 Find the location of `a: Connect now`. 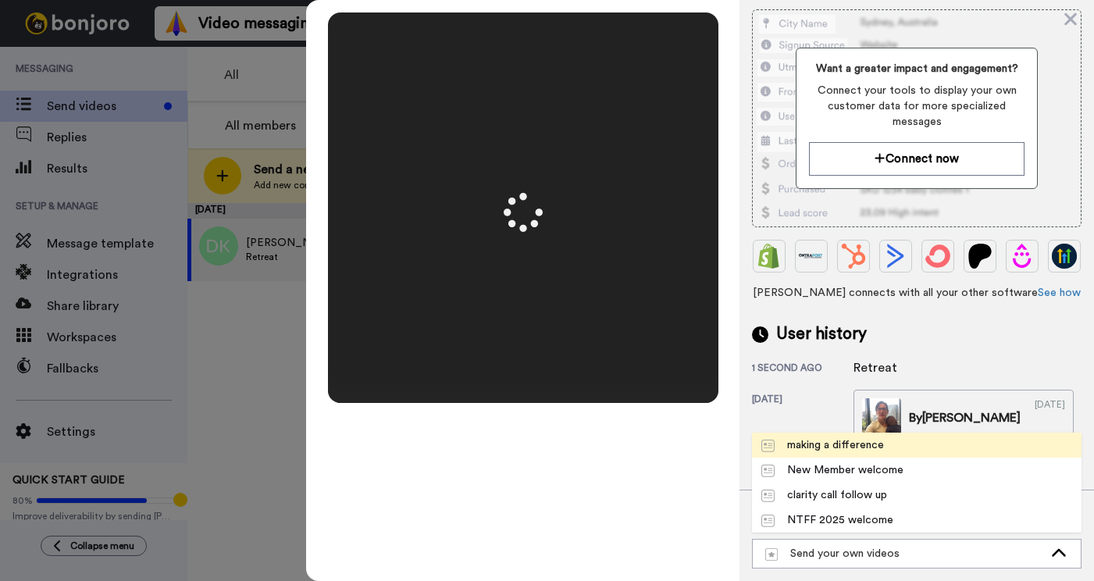

a: Connect now is located at coordinates (917, 159).